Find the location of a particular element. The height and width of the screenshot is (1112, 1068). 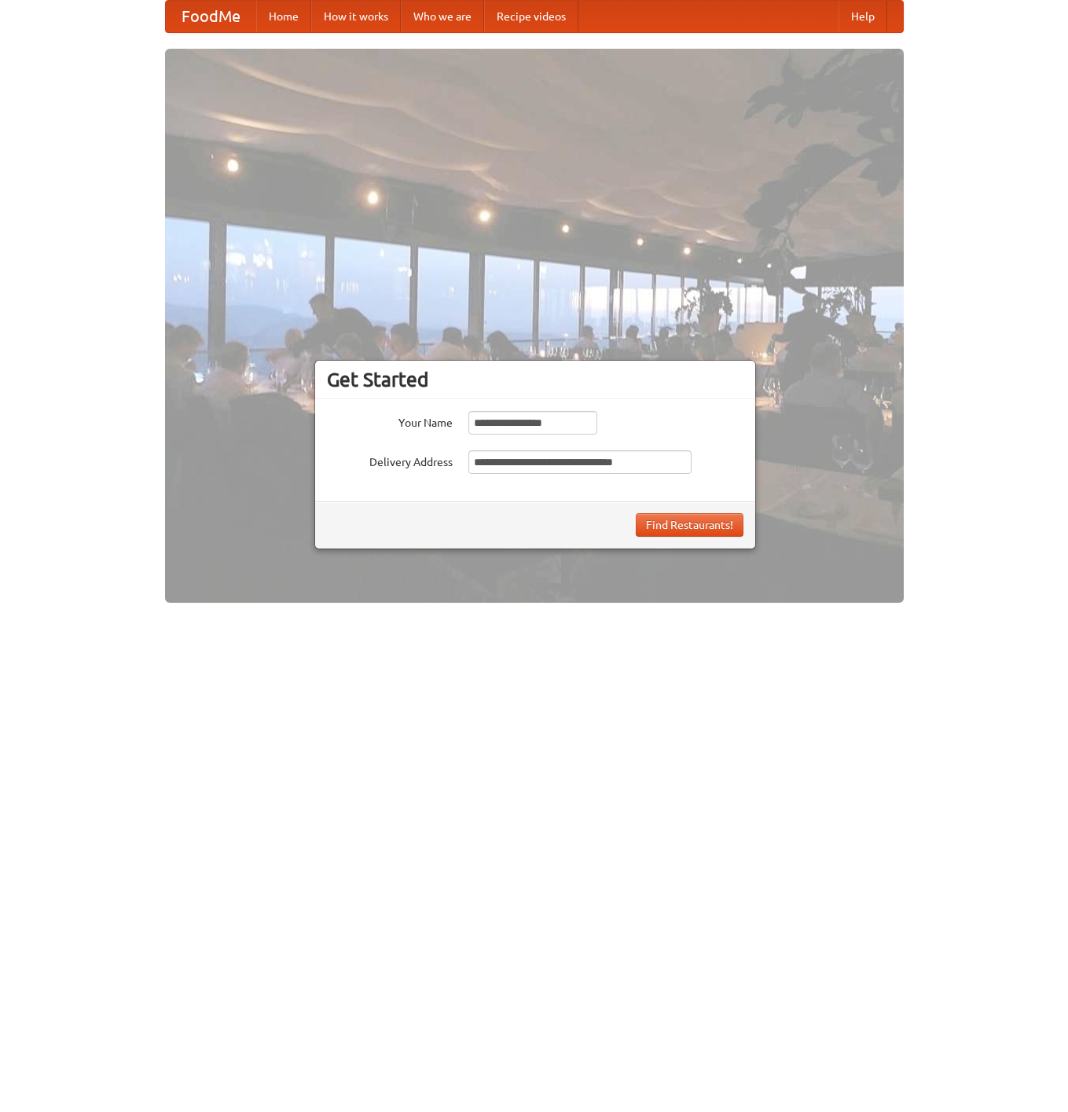

a: Recipe videos is located at coordinates (531, 17).